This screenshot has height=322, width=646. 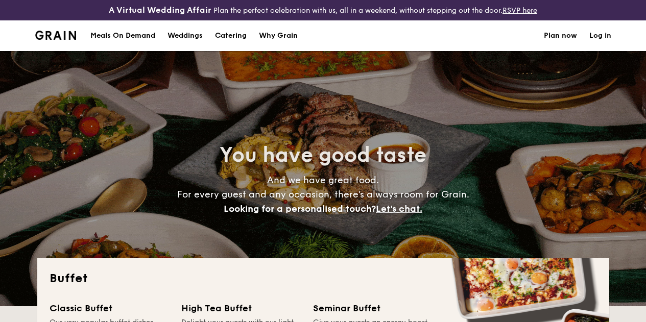 I want to click on div: Plan the perfect celebration with us, all in a weekend, without stepping out the door., so click(x=323, y=10).